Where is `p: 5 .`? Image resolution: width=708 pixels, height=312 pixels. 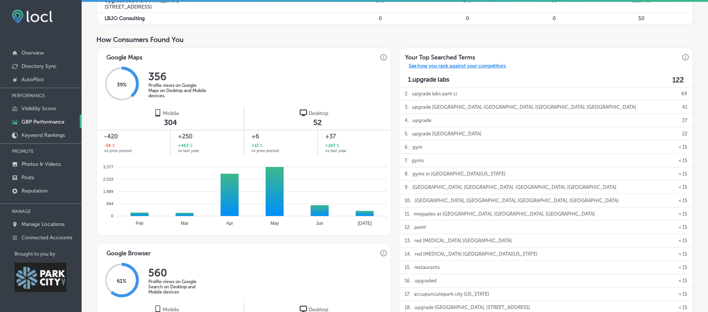 p: 5 . is located at coordinates (406, 133).